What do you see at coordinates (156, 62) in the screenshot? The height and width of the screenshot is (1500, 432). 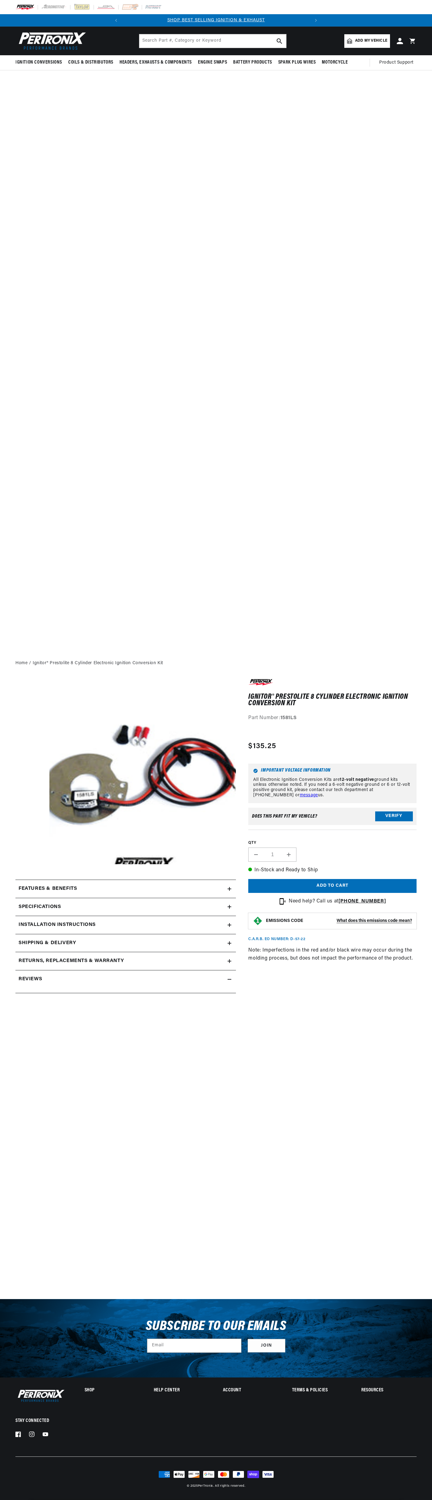 I see `span: Headers, Exhausts & Components` at bounding box center [156, 62].